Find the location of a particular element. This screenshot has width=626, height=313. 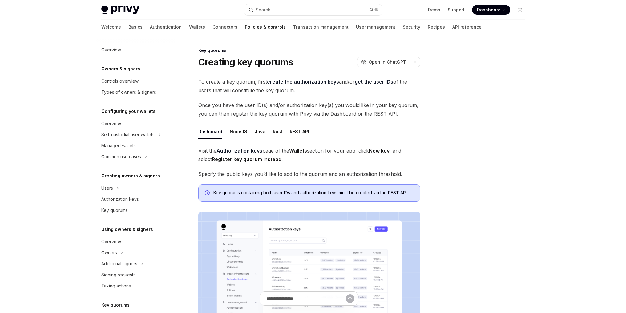

div: Java is located at coordinates (260, 131).